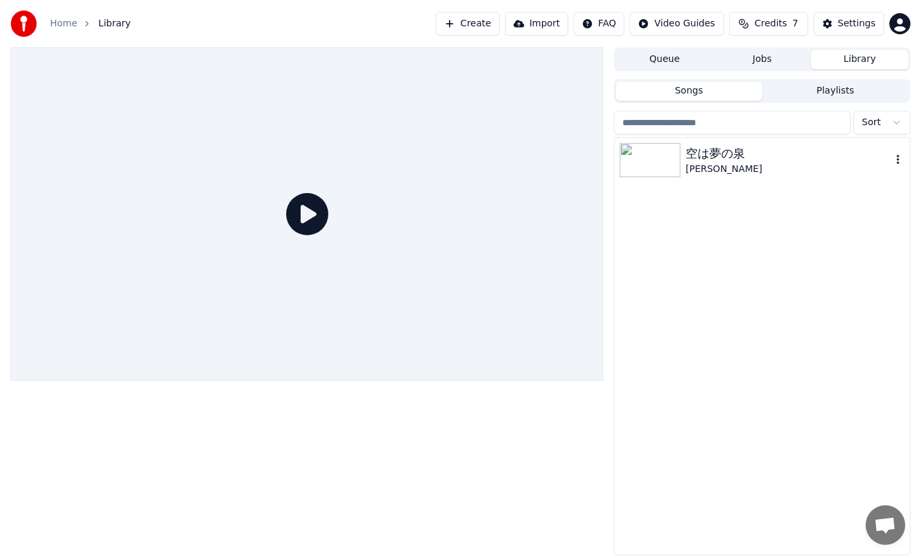  Describe the element at coordinates (871, 123) in the screenshot. I see `span: Sort` at that location.